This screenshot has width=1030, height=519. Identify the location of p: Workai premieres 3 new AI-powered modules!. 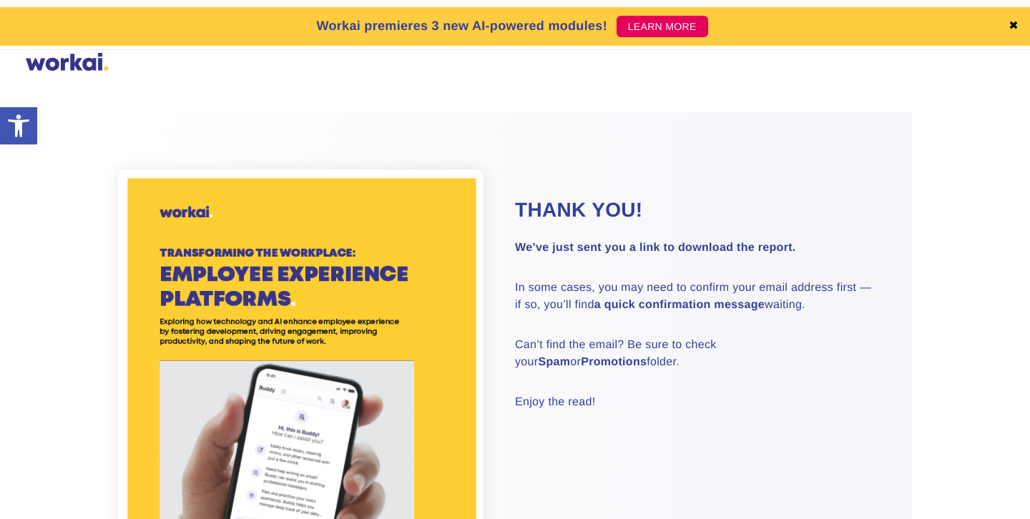
(461, 26).